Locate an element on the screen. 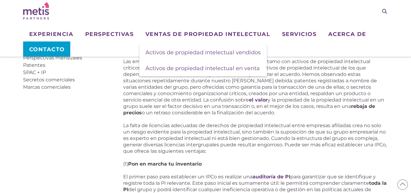 The height and width of the screenshot is (193, 411). a: el valor is located at coordinates (258, 99).